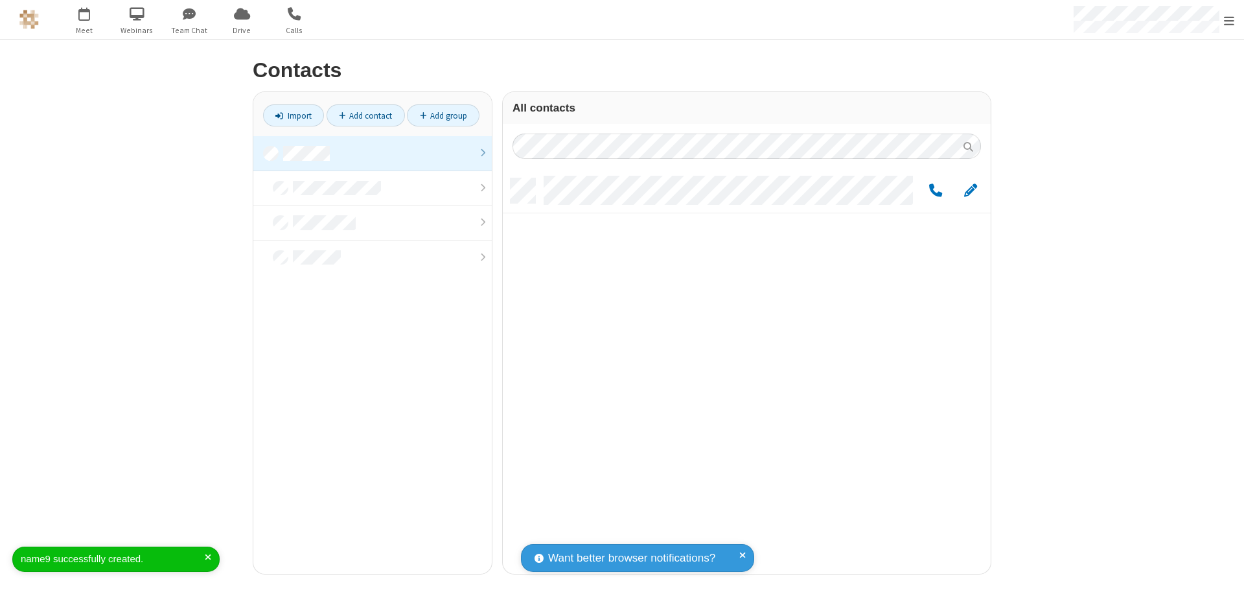  What do you see at coordinates (242, 30) in the screenshot?
I see `span: Drive` at bounding box center [242, 30].